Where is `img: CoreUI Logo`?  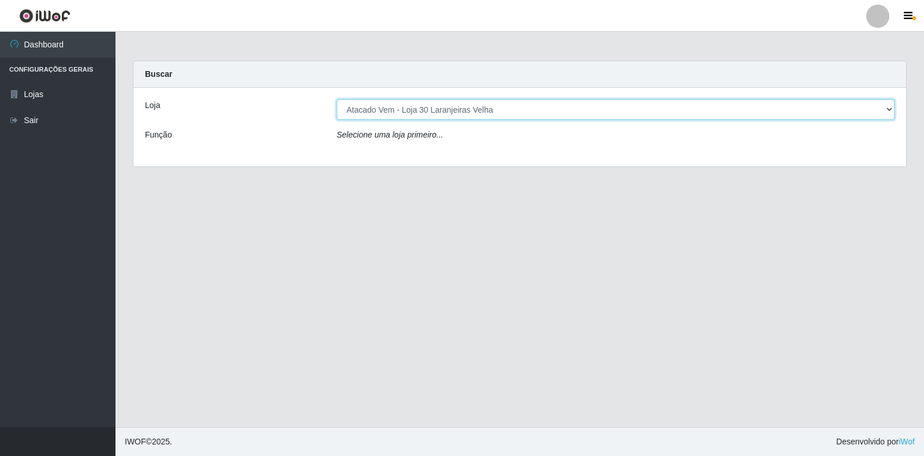
img: CoreUI Logo is located at coordinates (44, 16).